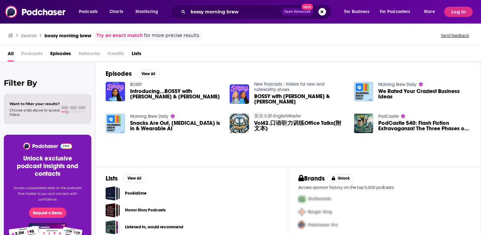 The image size is (481, 235). I want to click on span: All, so click(10, 55).